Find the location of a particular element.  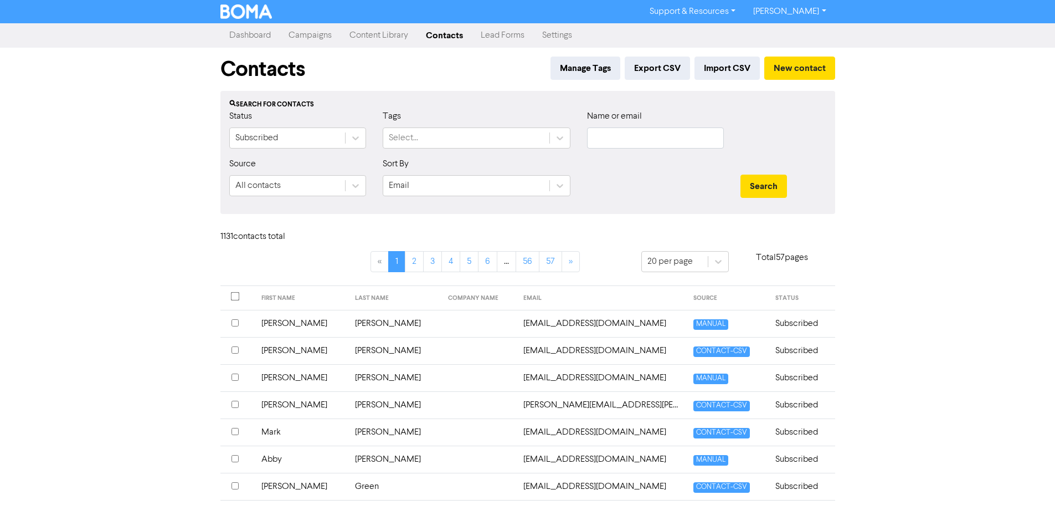

a: Campaigns is located at coordinates (310, 35).